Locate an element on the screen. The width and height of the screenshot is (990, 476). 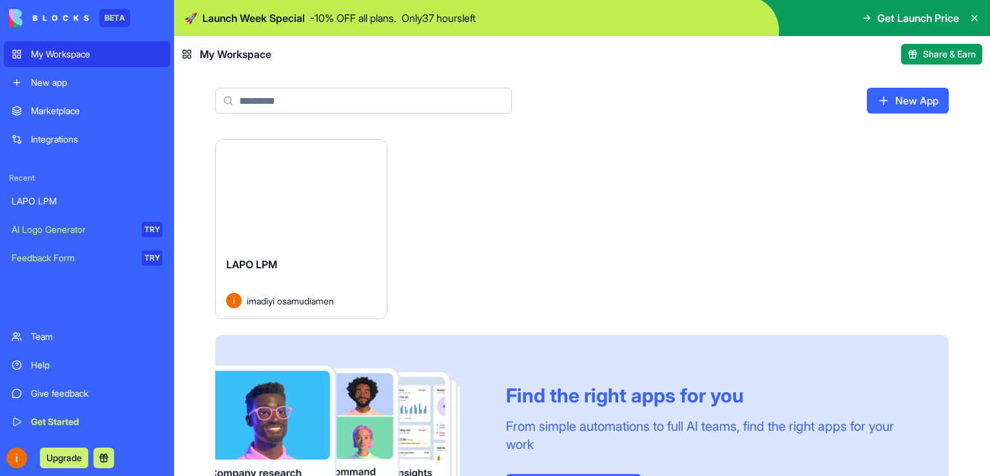
span: Recent is located at coordinates (87, 178).